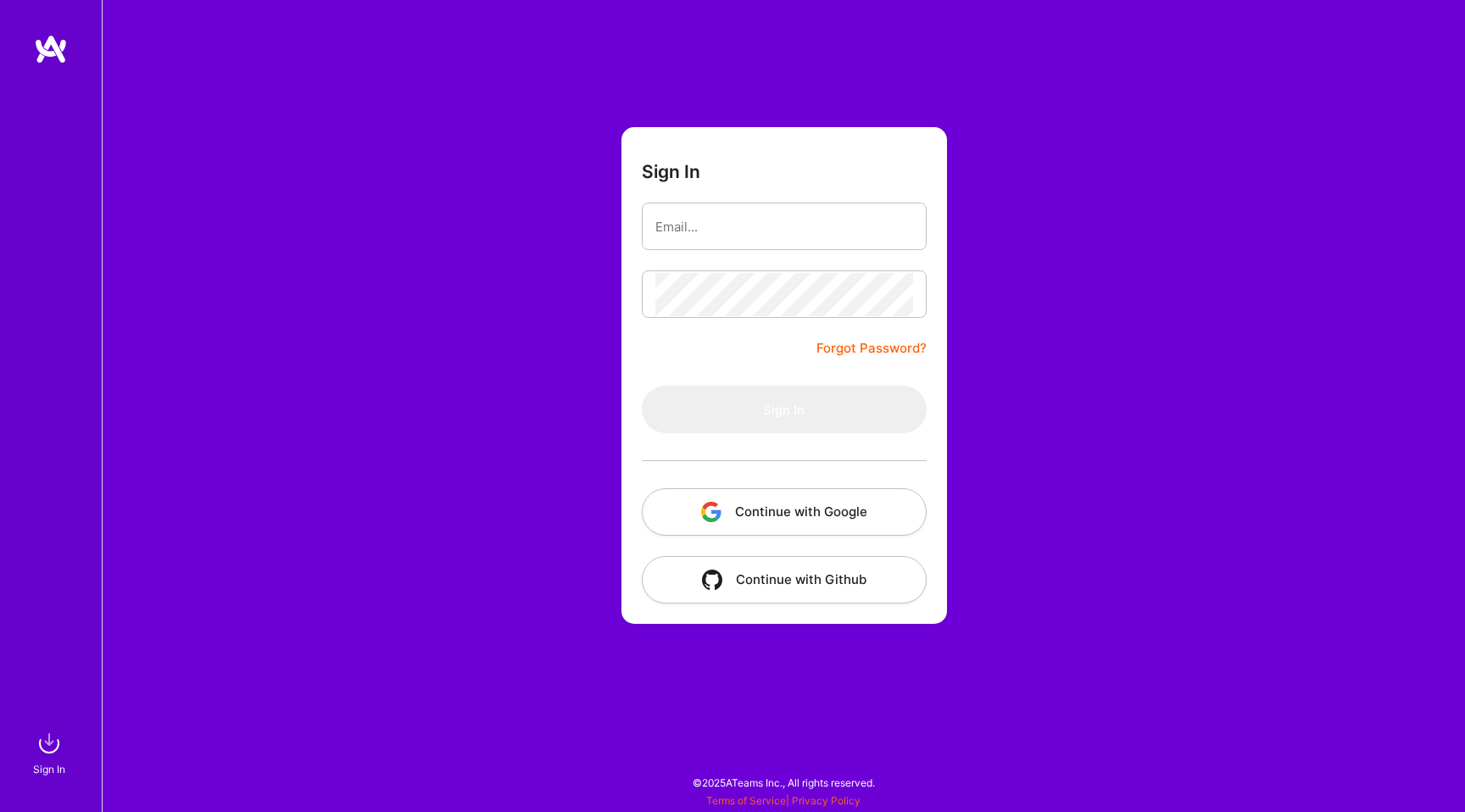  Describe the element at coordinates (826, 800) in the screenshot. I see `a: Privacy Policy` at that location.